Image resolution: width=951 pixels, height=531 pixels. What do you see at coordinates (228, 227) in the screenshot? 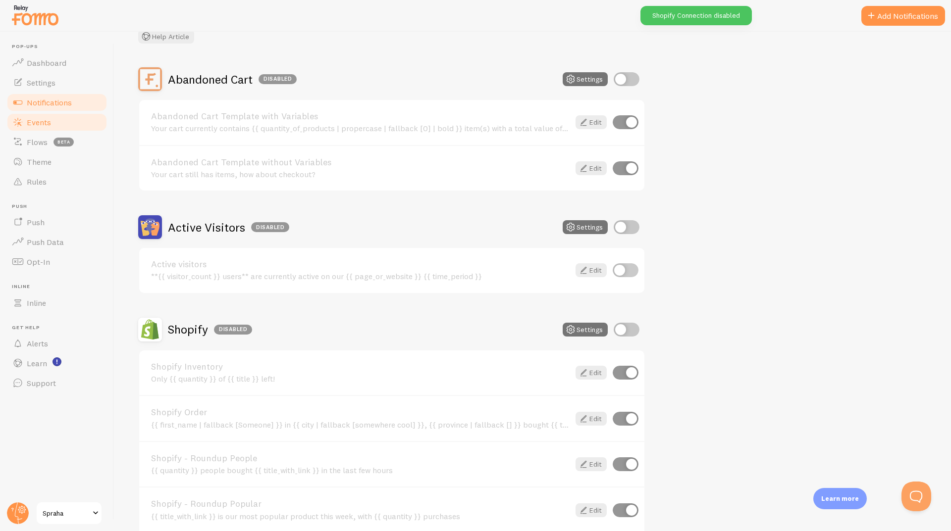
I see `h2: Active Visitors` at bounding box center [228, 227].